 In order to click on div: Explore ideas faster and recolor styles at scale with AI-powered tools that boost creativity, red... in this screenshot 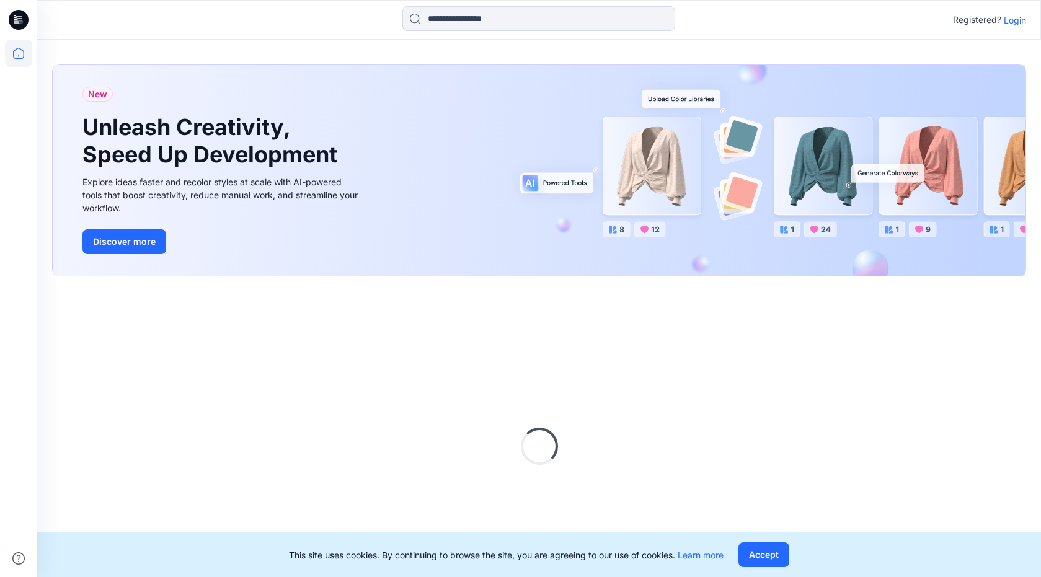, I will do `click(222, 195)`.